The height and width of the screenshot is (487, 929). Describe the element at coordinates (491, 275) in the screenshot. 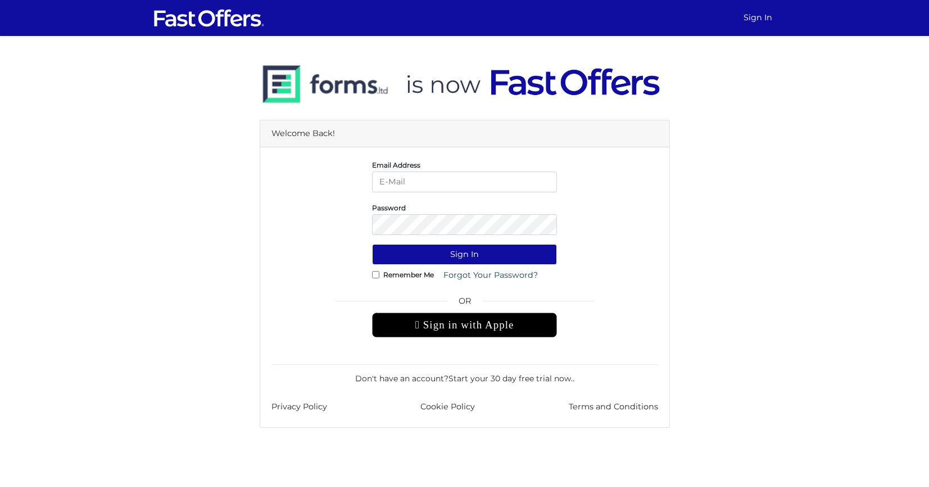

I see `a: Forgot Your Password?` at that location.